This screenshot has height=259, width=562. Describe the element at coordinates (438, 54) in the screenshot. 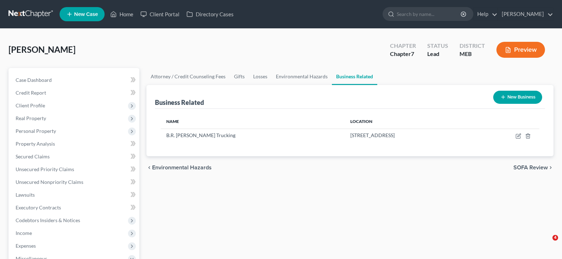

I see `div: Lead` at that location.